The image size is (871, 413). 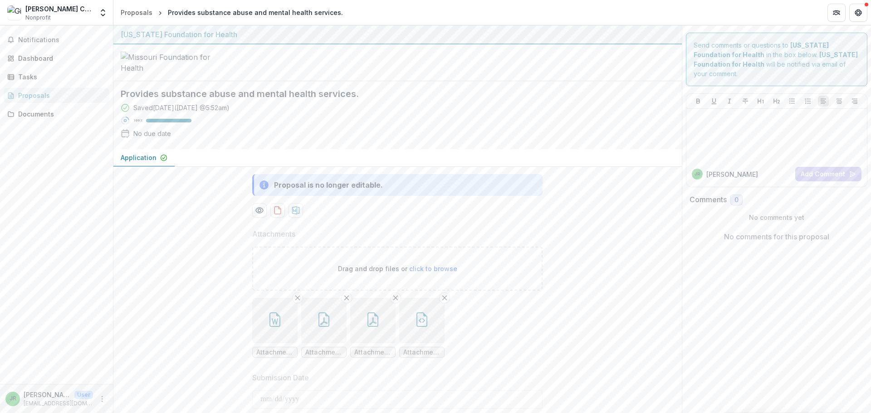 I want to click on span: 0, so click(x=736, y=200).